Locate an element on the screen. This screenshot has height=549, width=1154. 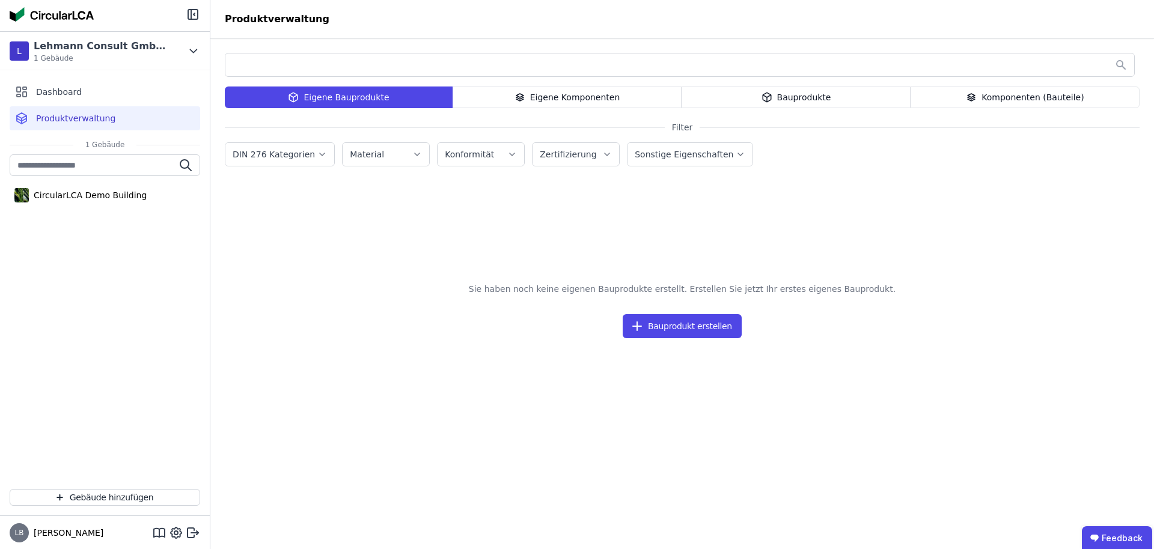
button: Bauprodukt erstellen is located at coordinates (682, 326).